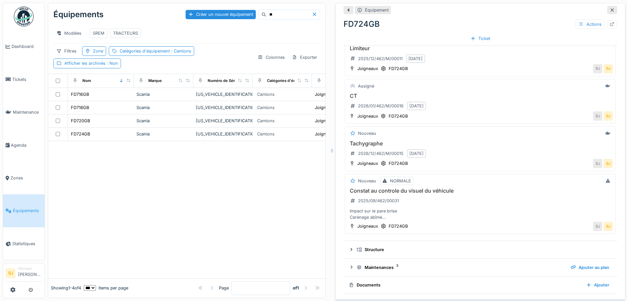 The image size is (628, 301). I want to click on div: Maintenances, so click(461, 267).